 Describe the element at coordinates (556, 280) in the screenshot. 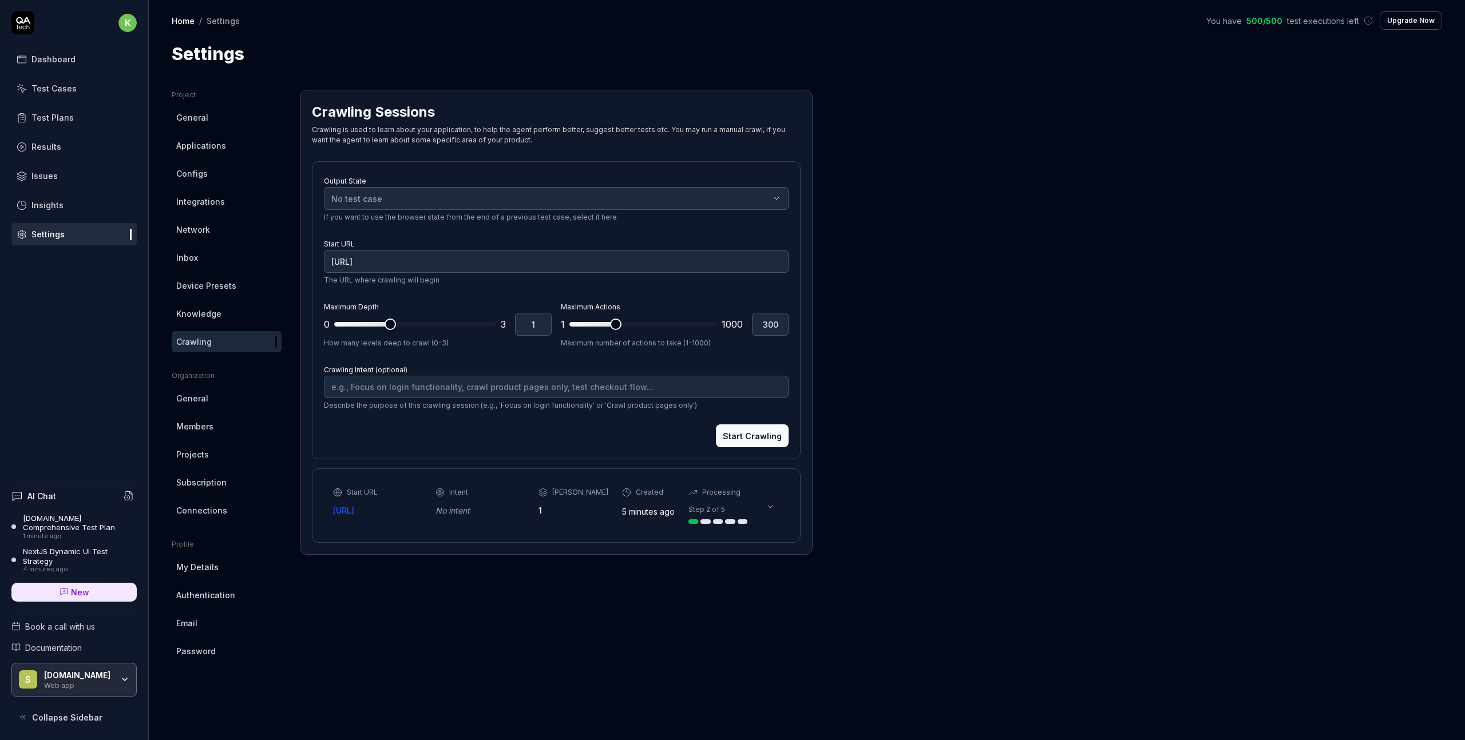

I see `p: The URL where crawling will begin` at that location.